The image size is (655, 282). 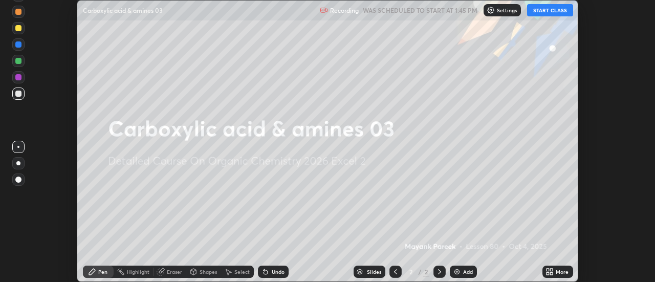 What do you see at coordinates (208, 272) in the screenshot?
I see `div: Shapes` at bounding box center [208, 272].